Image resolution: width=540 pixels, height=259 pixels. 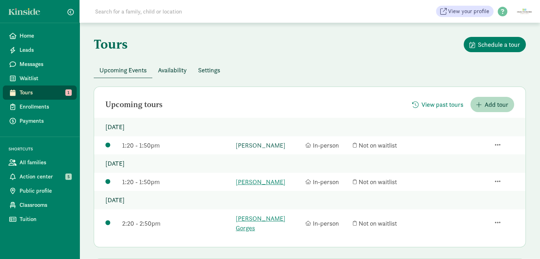 What do you see at coordinates (438, 104) in the screenshot?
I see `button: View past tours` at bounding box center [438, 104].